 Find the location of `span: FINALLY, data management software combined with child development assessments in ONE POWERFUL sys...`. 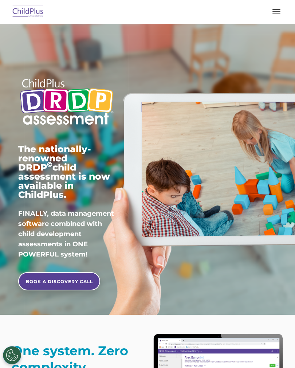

span: FINALLY, data management software combined with child development assessments in ONE POWERFUL sys... is located at coordinates (66, 234).